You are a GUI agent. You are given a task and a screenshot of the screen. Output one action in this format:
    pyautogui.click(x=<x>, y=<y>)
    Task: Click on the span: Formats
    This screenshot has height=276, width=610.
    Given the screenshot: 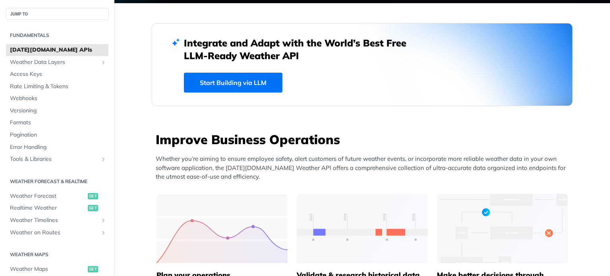 What is the action you would take?
    pyautogui.click(x=58, y=123)
    